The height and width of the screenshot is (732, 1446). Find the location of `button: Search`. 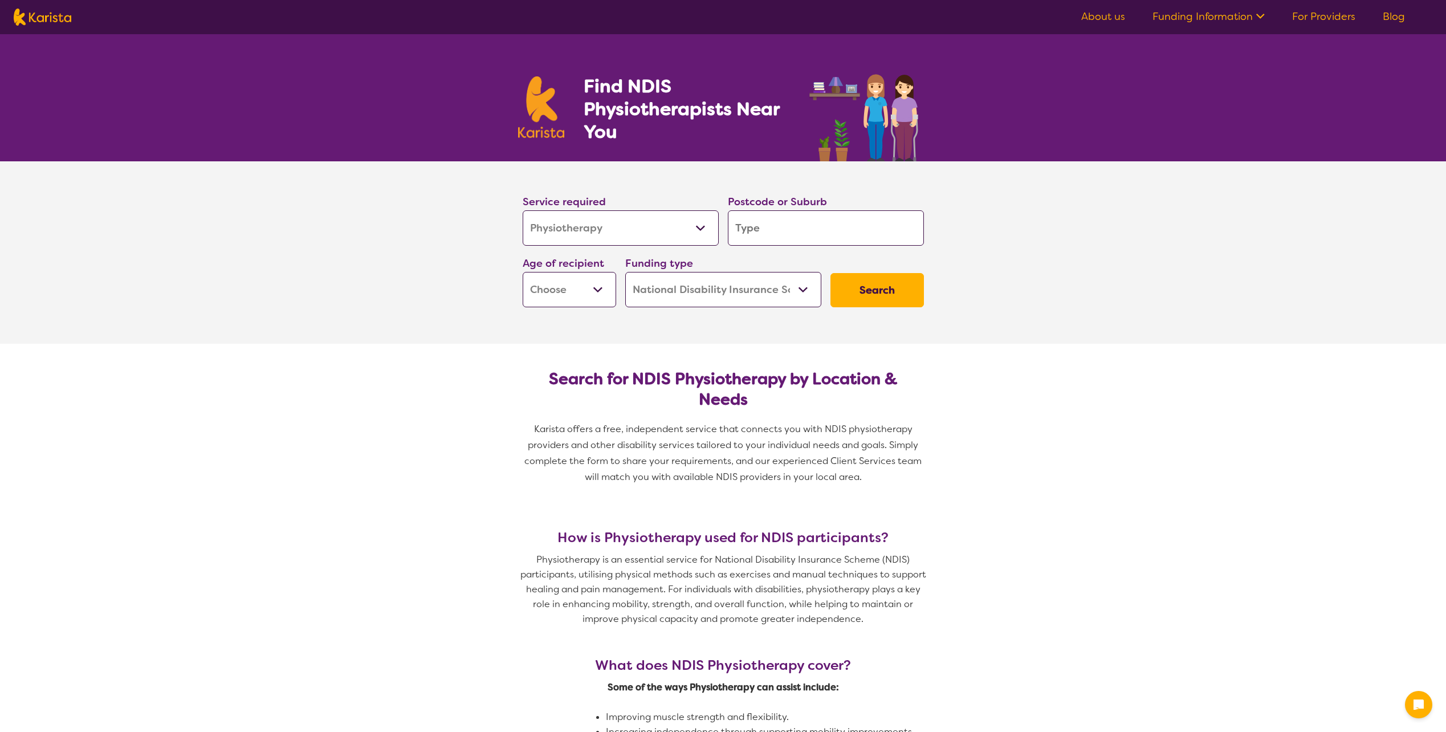

button: Search is located at coordinates (877, 290).